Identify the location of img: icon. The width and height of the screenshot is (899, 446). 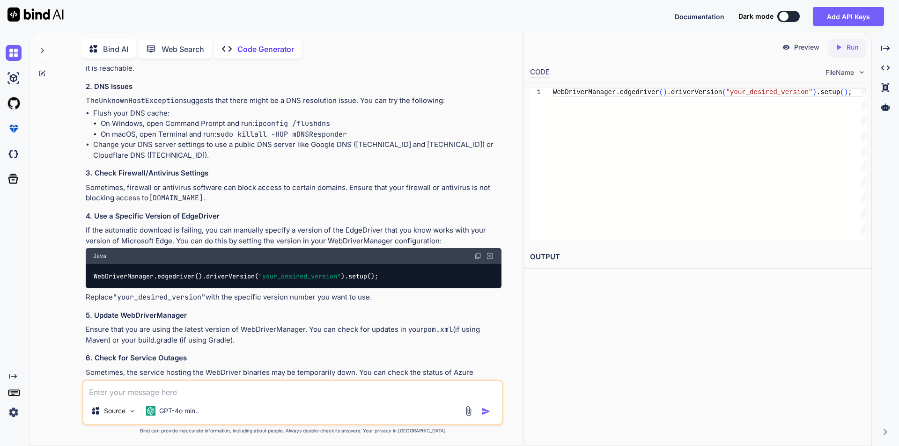
(486, 411).